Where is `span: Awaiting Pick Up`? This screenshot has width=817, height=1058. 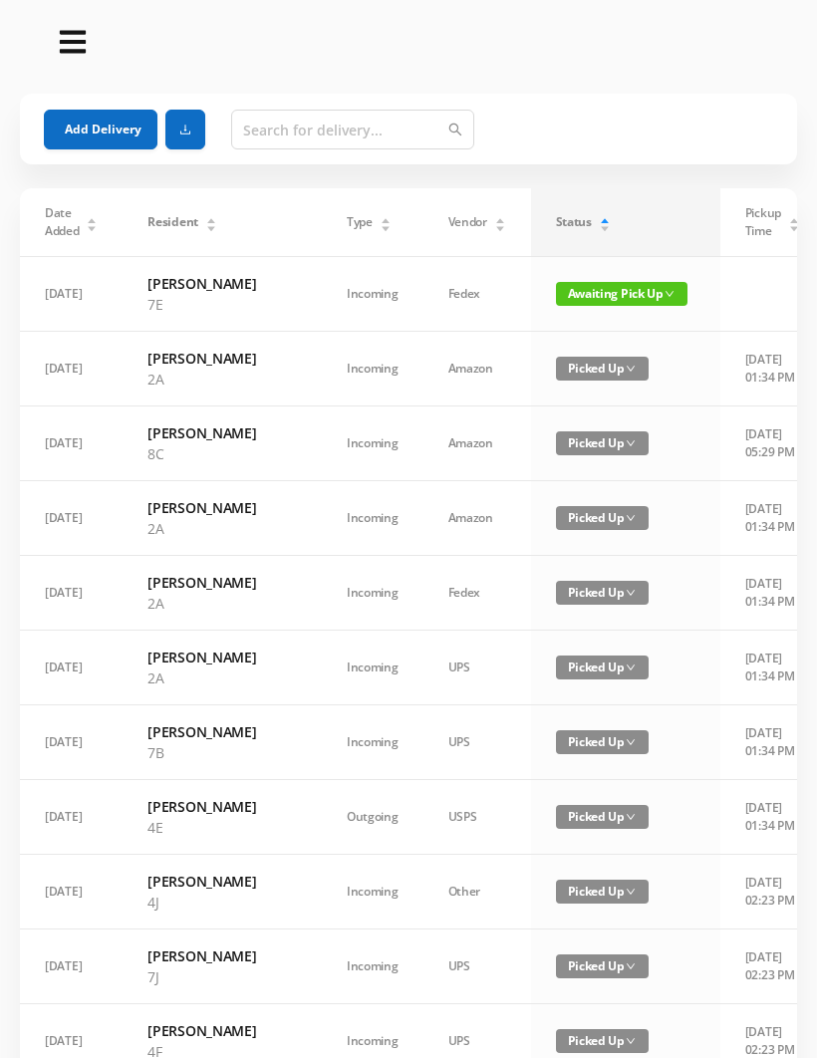
span: Awaiting Pick Up is located at coordinates (622, 294).